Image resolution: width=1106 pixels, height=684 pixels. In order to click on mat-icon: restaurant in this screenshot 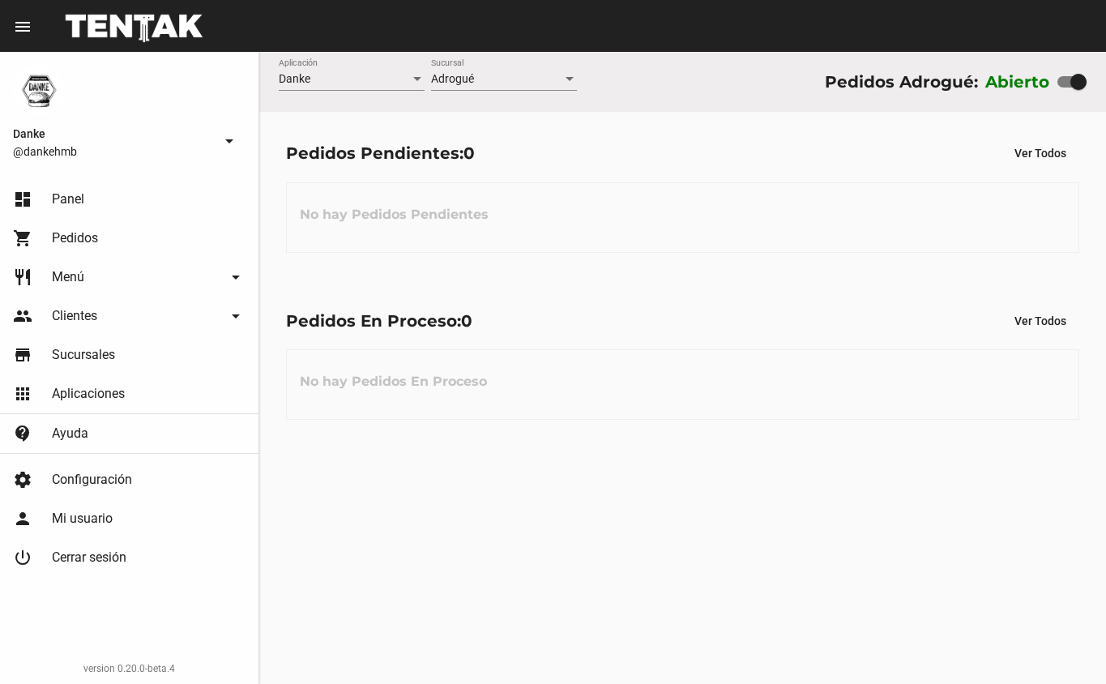, I will do `click(23, 277)`.